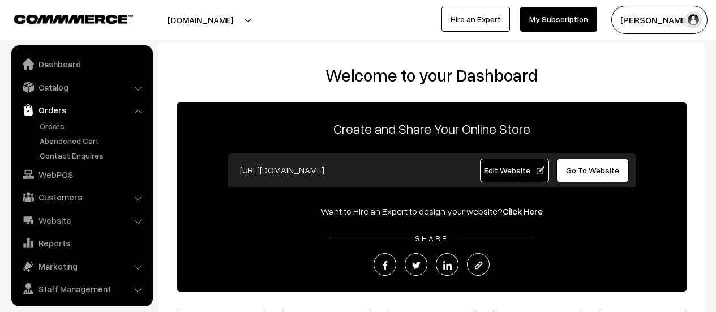 Image resolution: width=716 pixels, height=312 pixels. What do you see at coordinates (514, 170) in the screenshot?
I see `a: Edit Website` at bounding box center [514, 170].